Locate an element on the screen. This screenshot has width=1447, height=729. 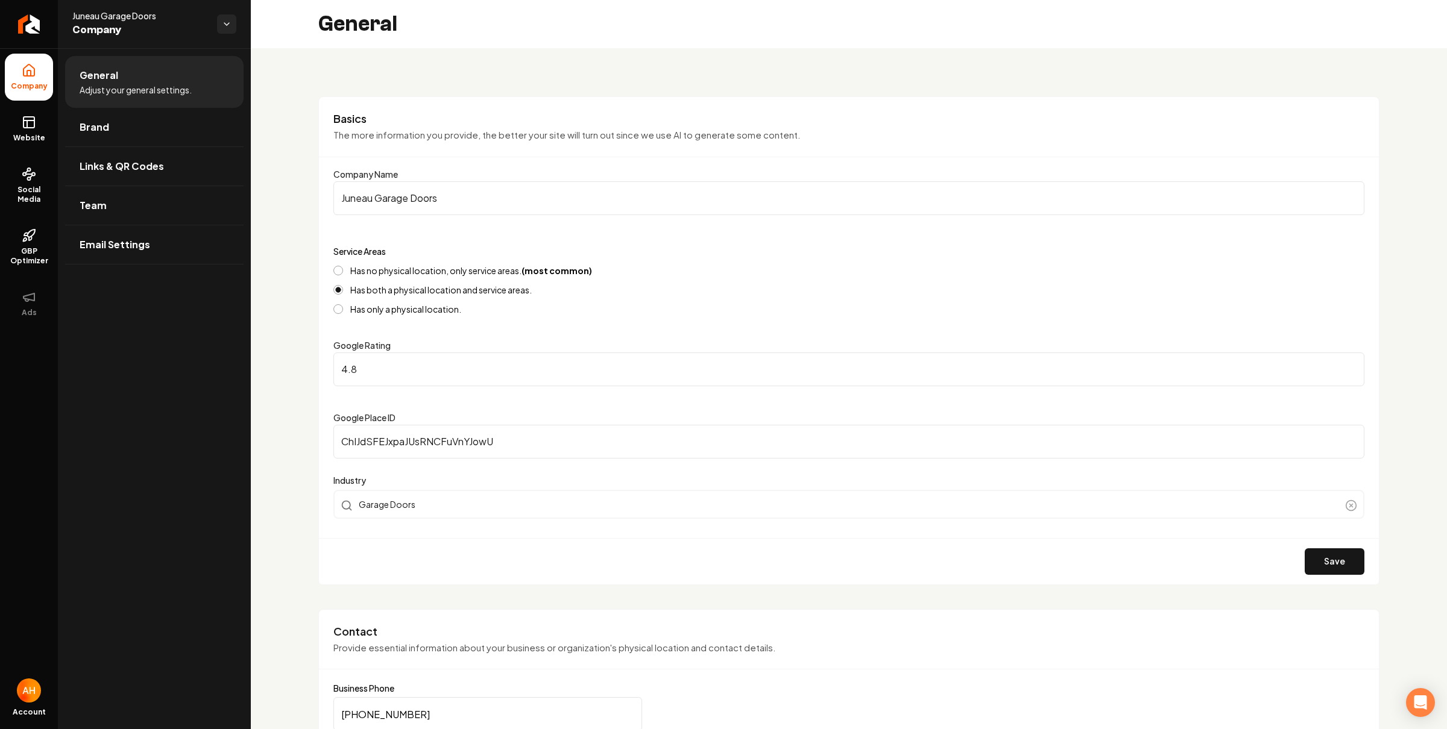
a: Email Settings is located at coordinates (154, 245).